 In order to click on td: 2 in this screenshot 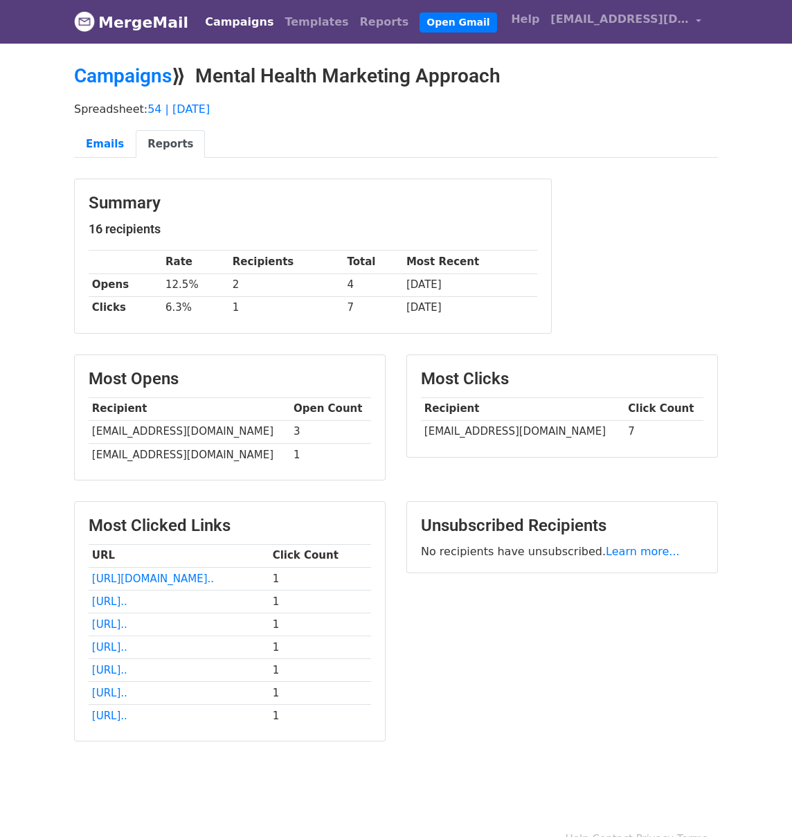, I will do `click(286, 284)`.